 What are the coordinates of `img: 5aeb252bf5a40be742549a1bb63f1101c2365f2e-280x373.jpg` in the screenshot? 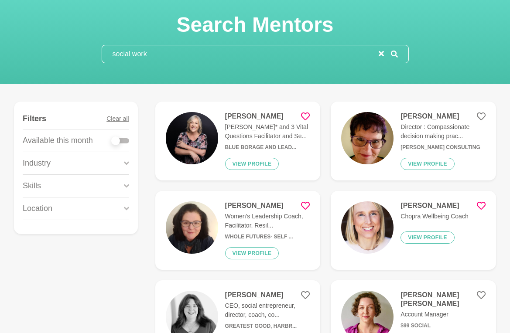 It's located at (192, 228).